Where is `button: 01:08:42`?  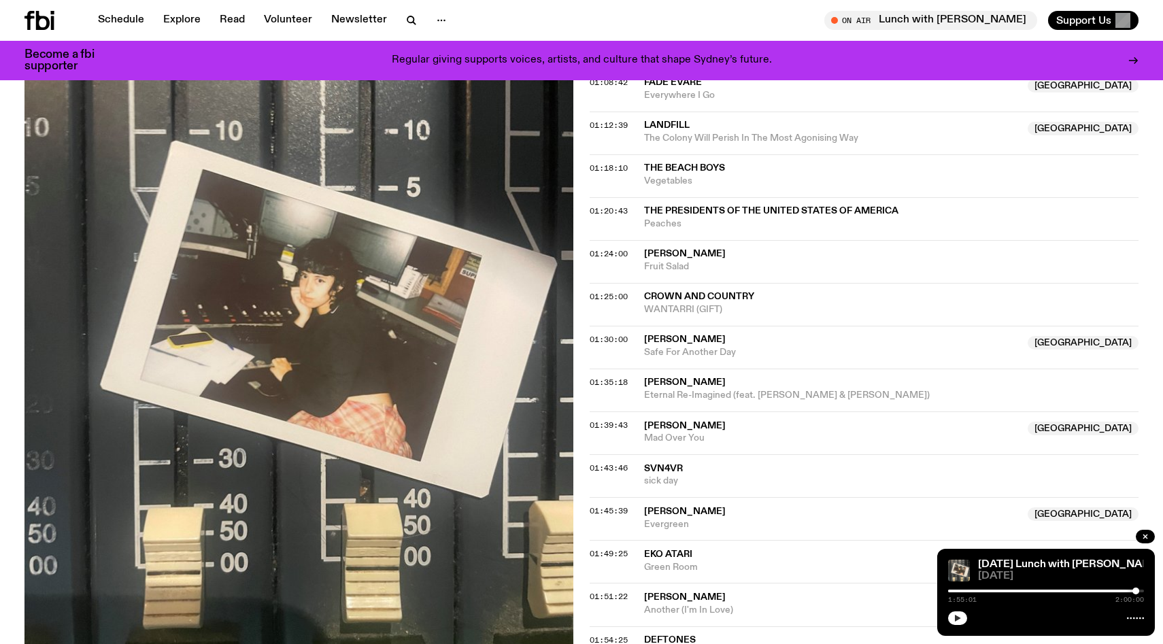
button: 01:08:42 is located at coordinates (609, 82).